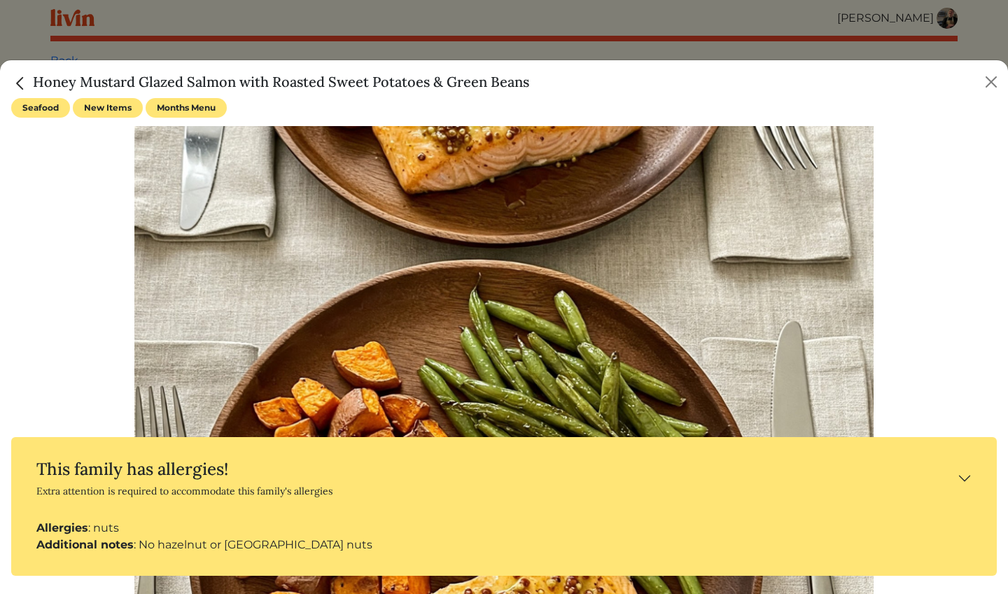 This screenshot has height=594, width=1008. Describe the element at coordinates (20, 83) in the screenshot. I see `img: back_caret-0738dc900bf9763b5e5a40894073b948e17d9601fd527fca9689b06ce300169f.svg` at that location.